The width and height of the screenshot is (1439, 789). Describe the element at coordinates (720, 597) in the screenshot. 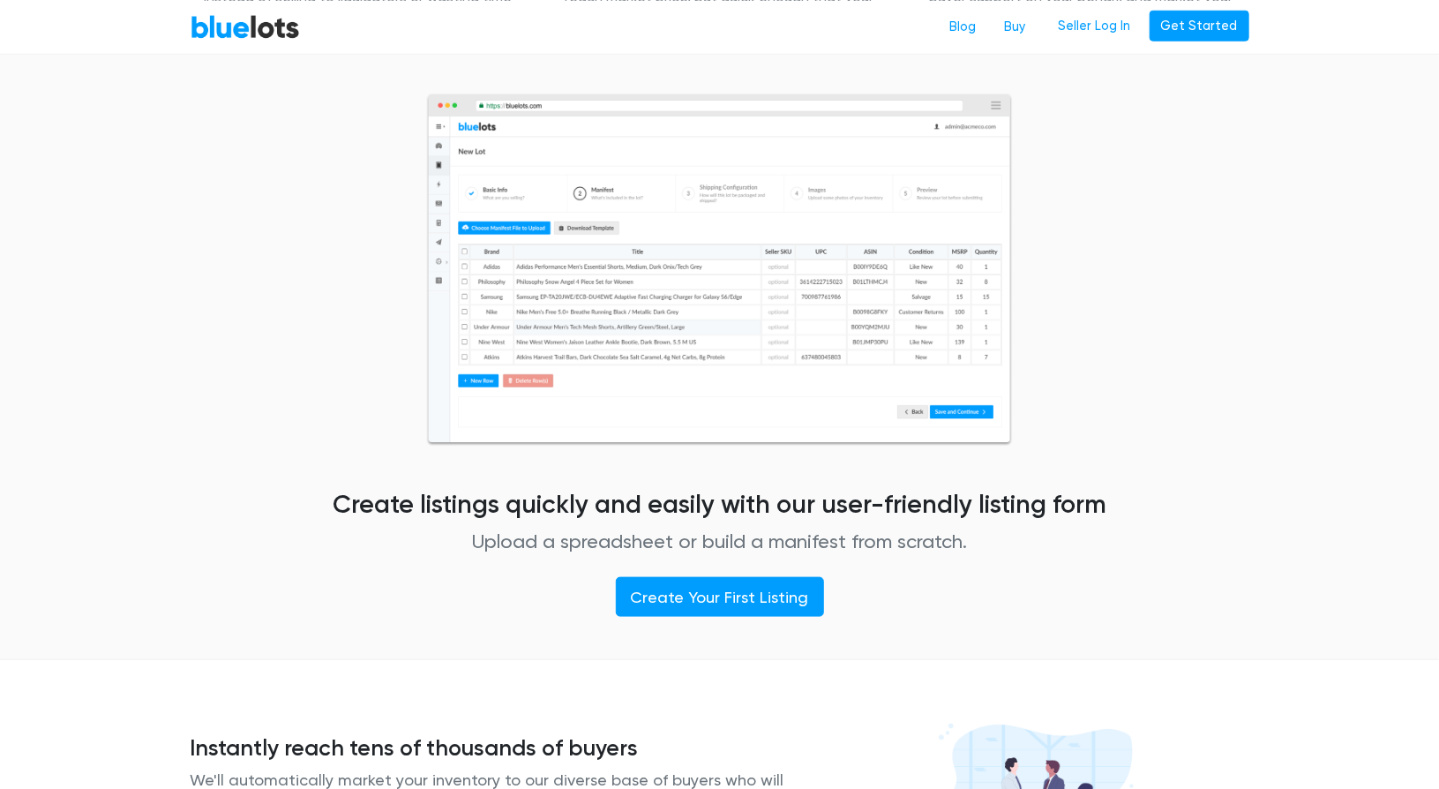

I see `a: Create Your First Listing` at that location.